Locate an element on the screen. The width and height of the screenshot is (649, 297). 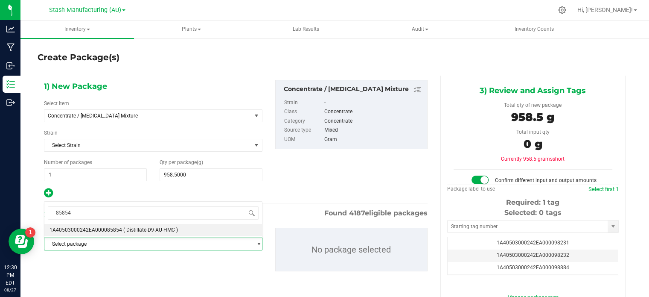
span: Lab Results is located at coordinates (306, 29).